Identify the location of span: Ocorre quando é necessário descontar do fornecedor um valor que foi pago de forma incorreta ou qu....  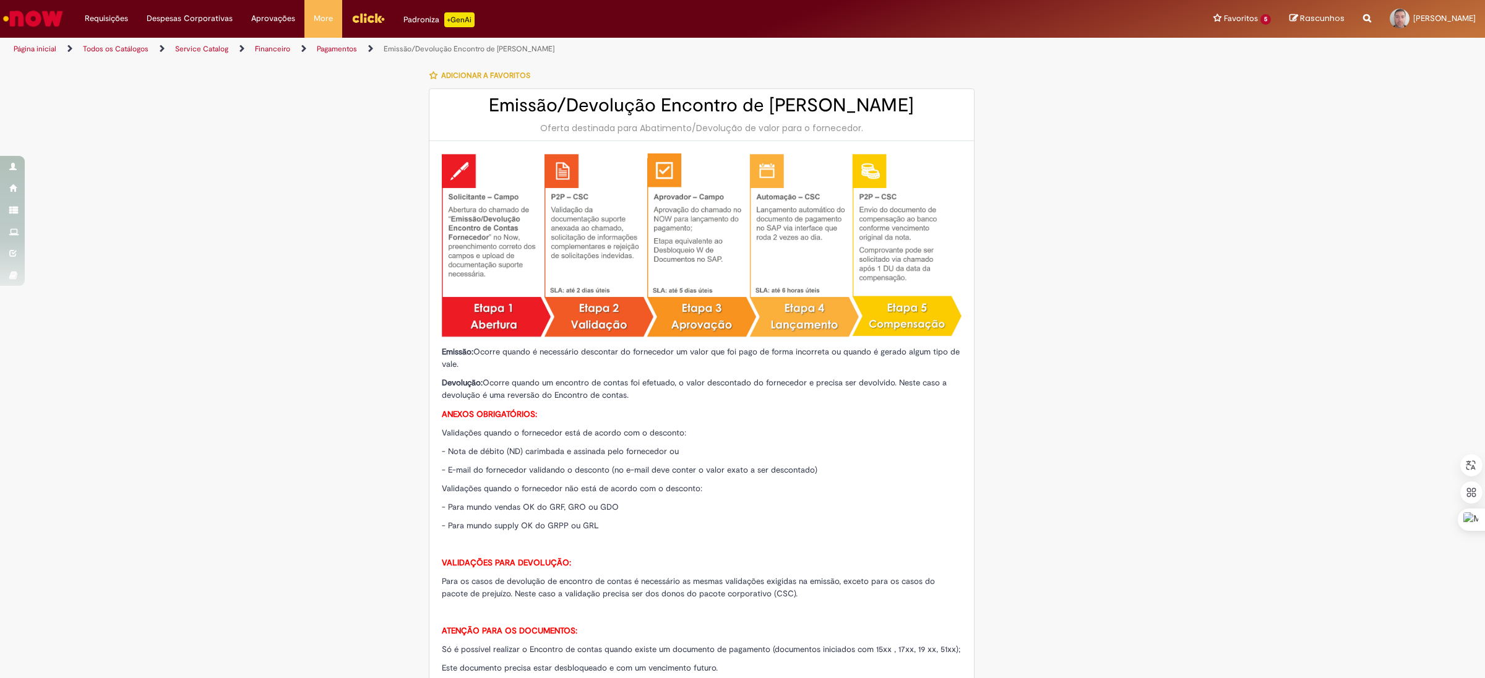
(701, 358).